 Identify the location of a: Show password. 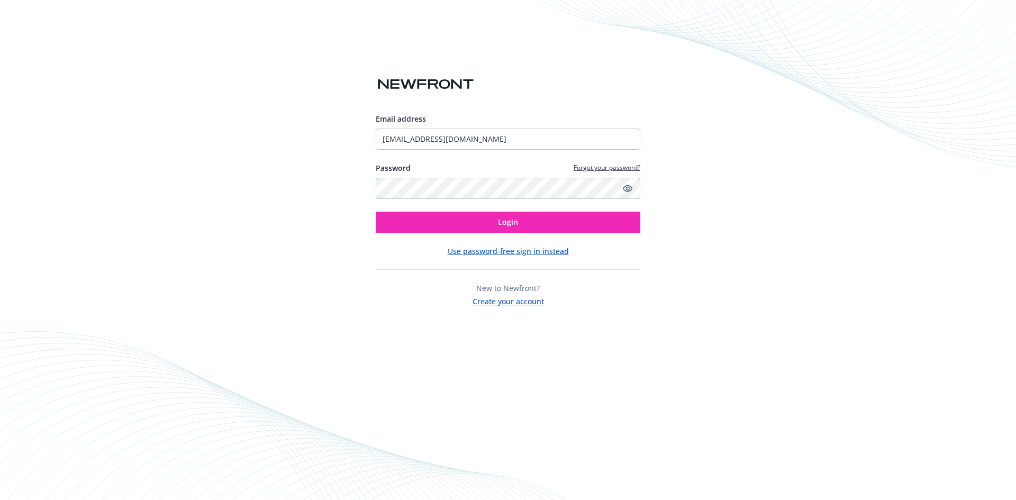
(627, 188).